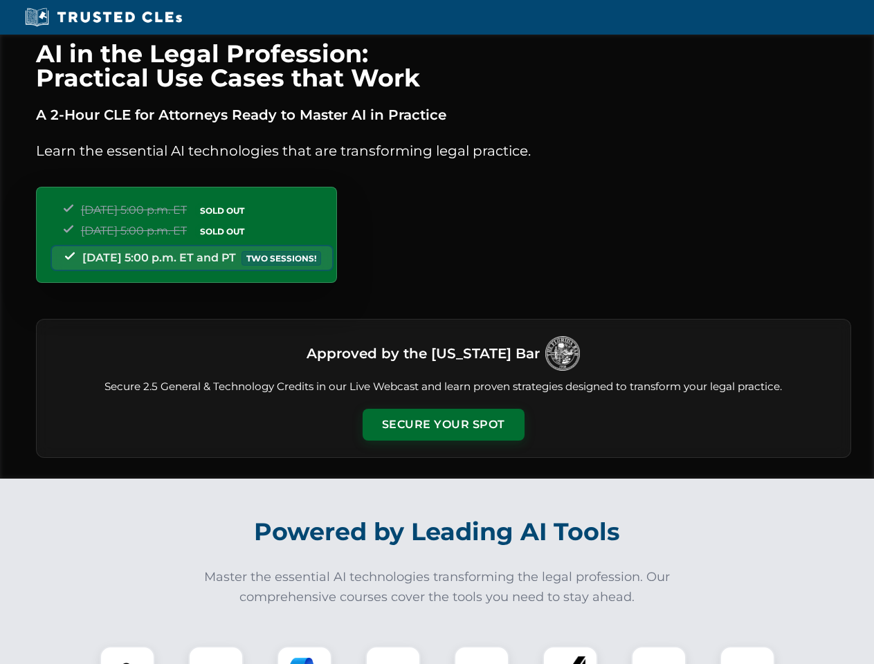 The image size is (874, 664). Describe the element at coordinates (444, 151) in the screenshot. I see `p: Learn the essential AI technologies that are transforming legal practice.` at that location.